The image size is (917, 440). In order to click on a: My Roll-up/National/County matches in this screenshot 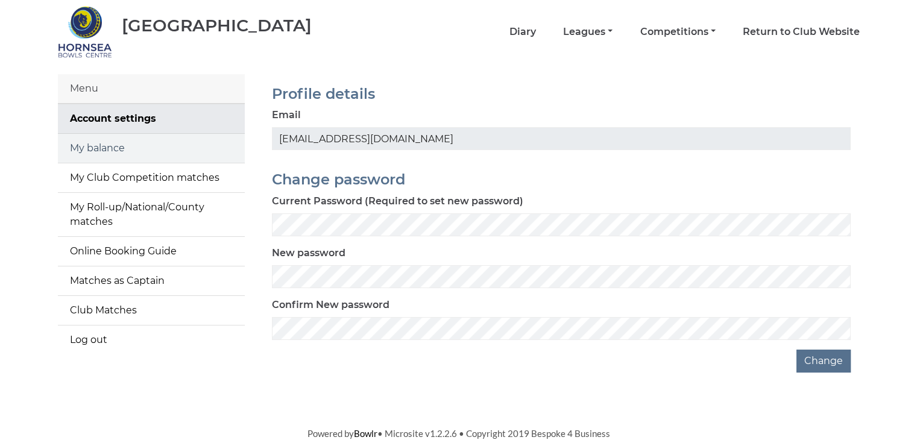, I will do `click(151, 215)`.